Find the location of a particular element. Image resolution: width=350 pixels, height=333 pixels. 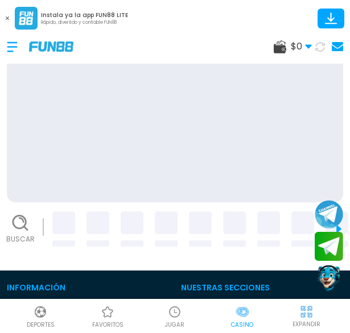

img: Deportes is located at coordinates (40, 312).